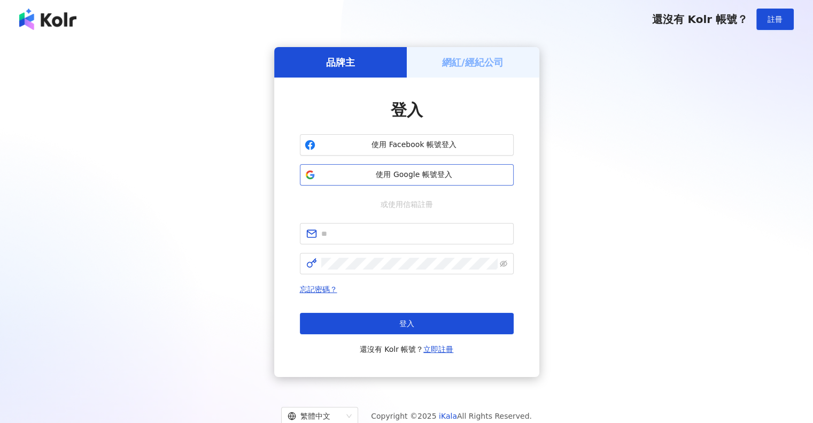  I want to click on a: 立即註冊, so click(438, 349).